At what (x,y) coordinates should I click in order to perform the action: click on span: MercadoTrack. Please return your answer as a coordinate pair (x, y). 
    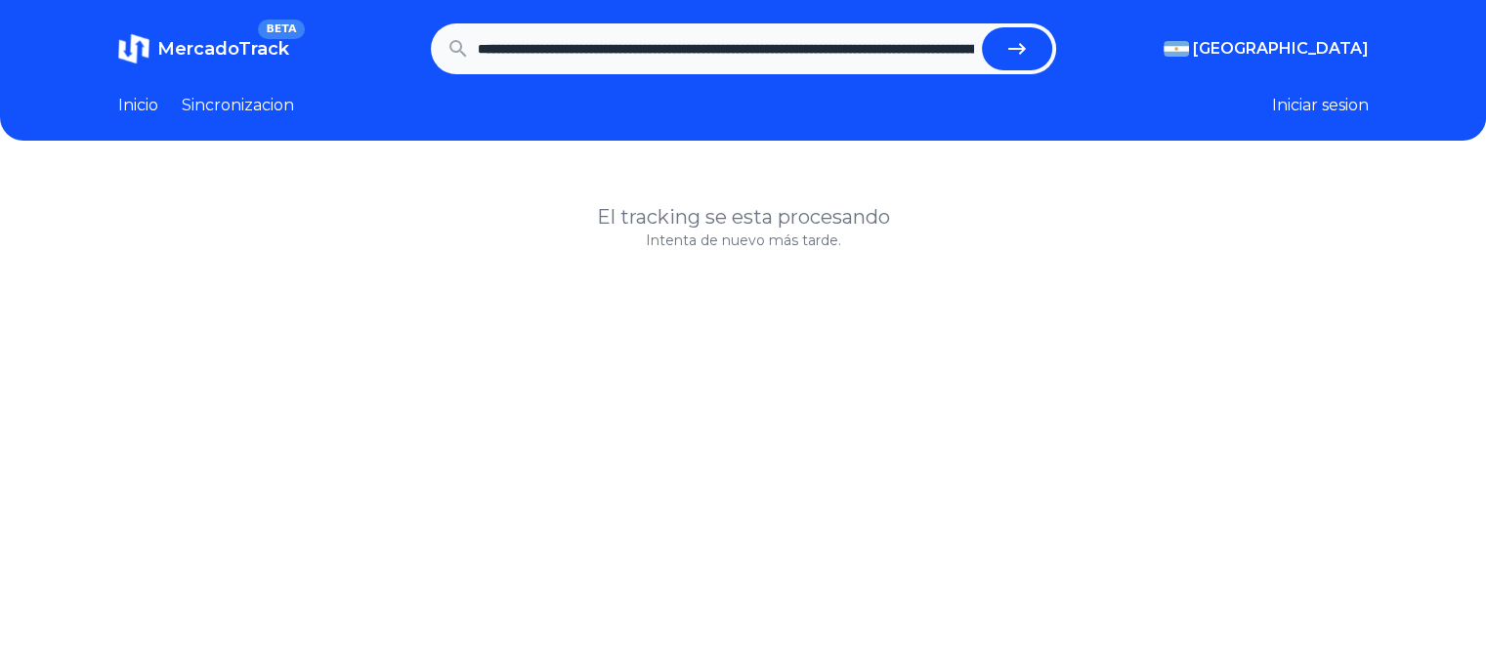
    Looking at the image, I should click on (223, 49).